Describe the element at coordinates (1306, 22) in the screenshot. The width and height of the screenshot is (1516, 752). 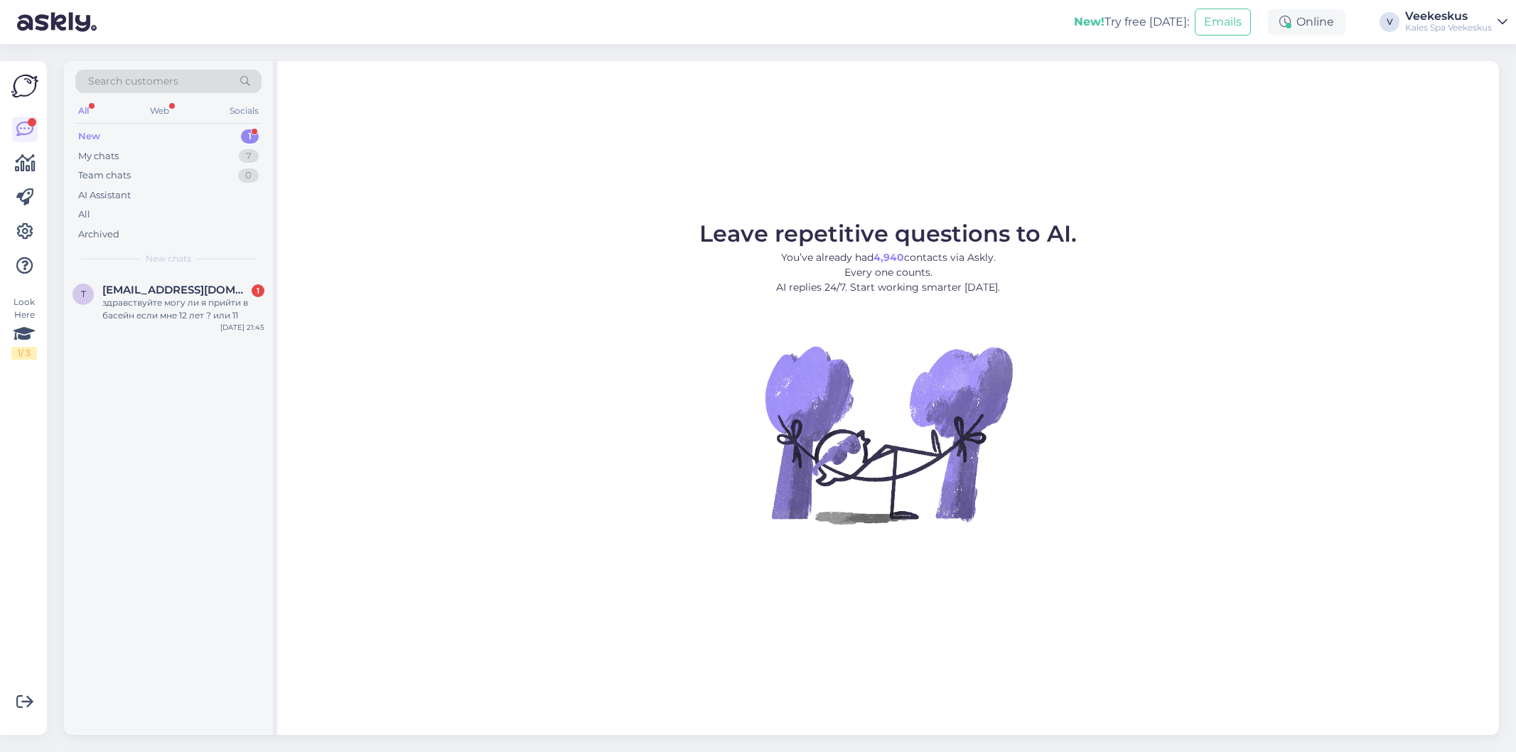
I see `div: Online` at that location.